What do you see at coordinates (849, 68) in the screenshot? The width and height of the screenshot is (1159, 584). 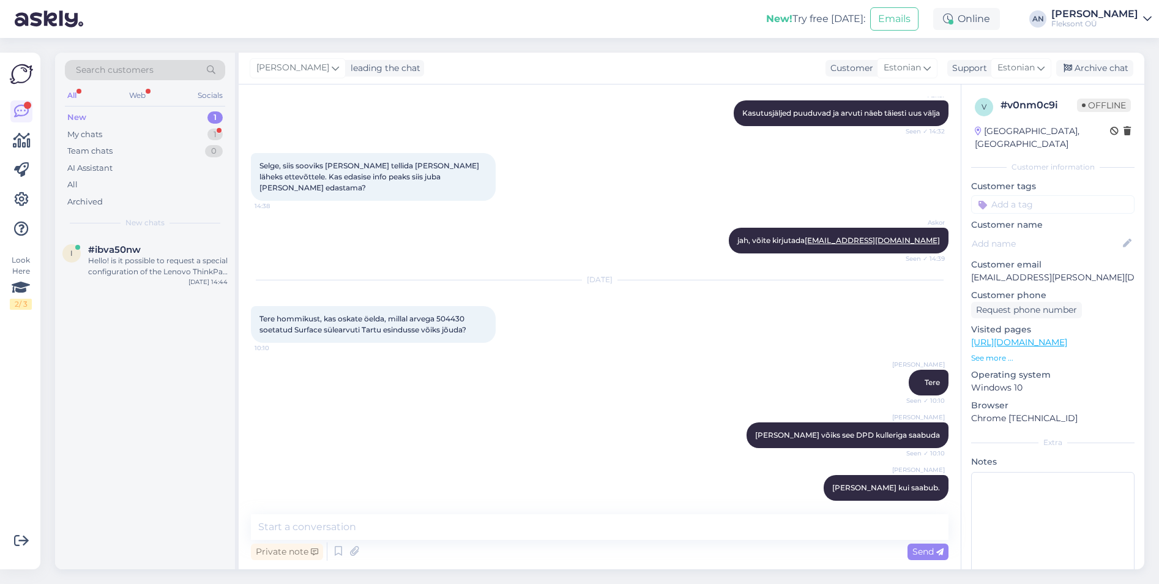 I see `div: Customer` at bounding box center [849, 68].